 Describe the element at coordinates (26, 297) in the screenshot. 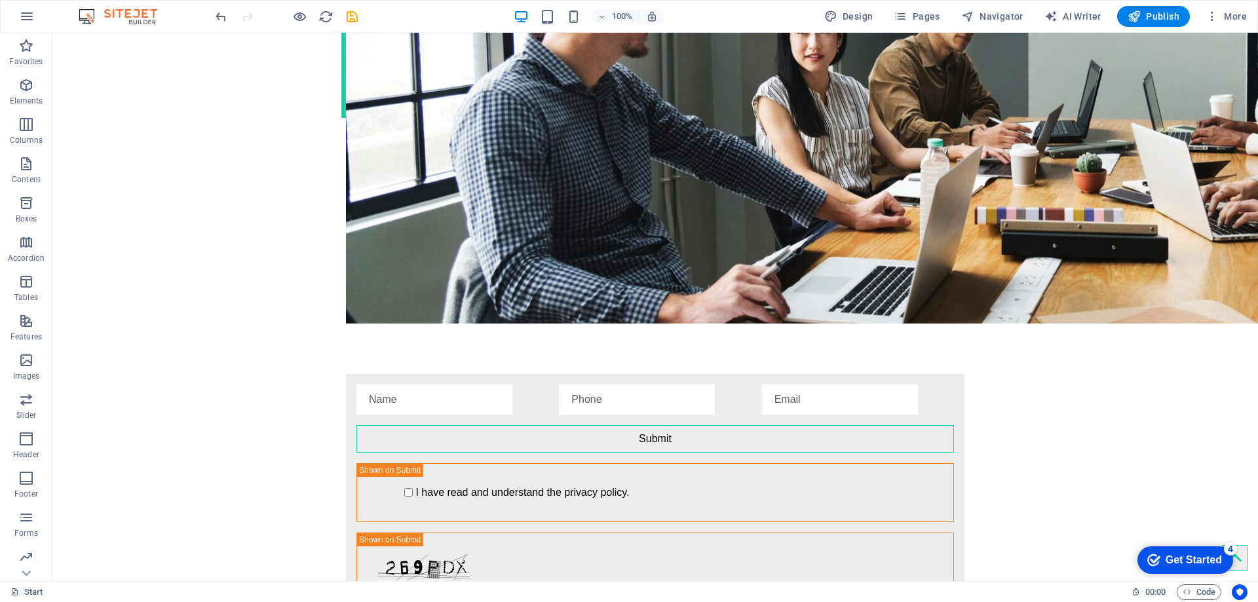

I see `p: Tables` at that location.